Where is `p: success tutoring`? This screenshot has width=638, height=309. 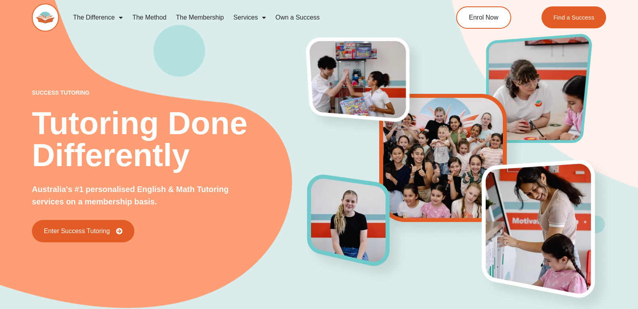
p: success tutoring is located at coordinates (170, 93).